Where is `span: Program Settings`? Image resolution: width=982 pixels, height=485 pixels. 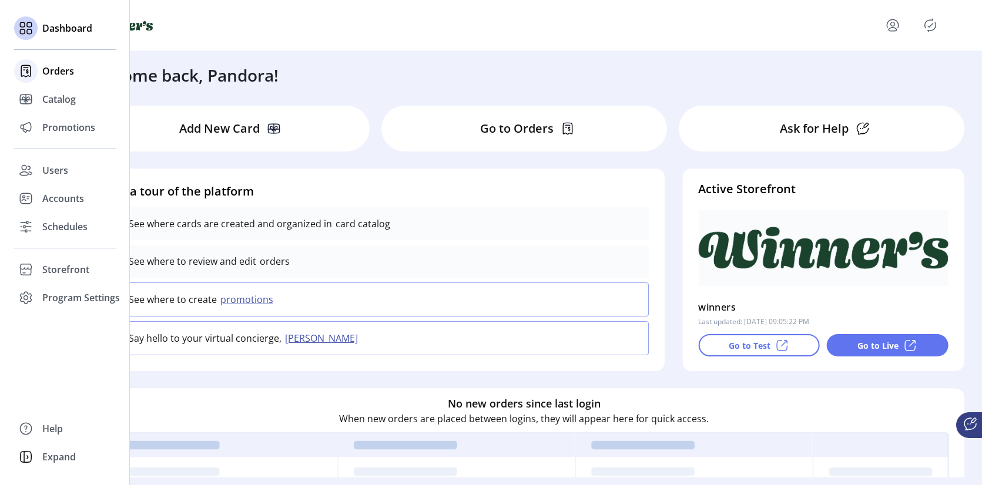
span: Program Settings is located at coordinates (81, 298).